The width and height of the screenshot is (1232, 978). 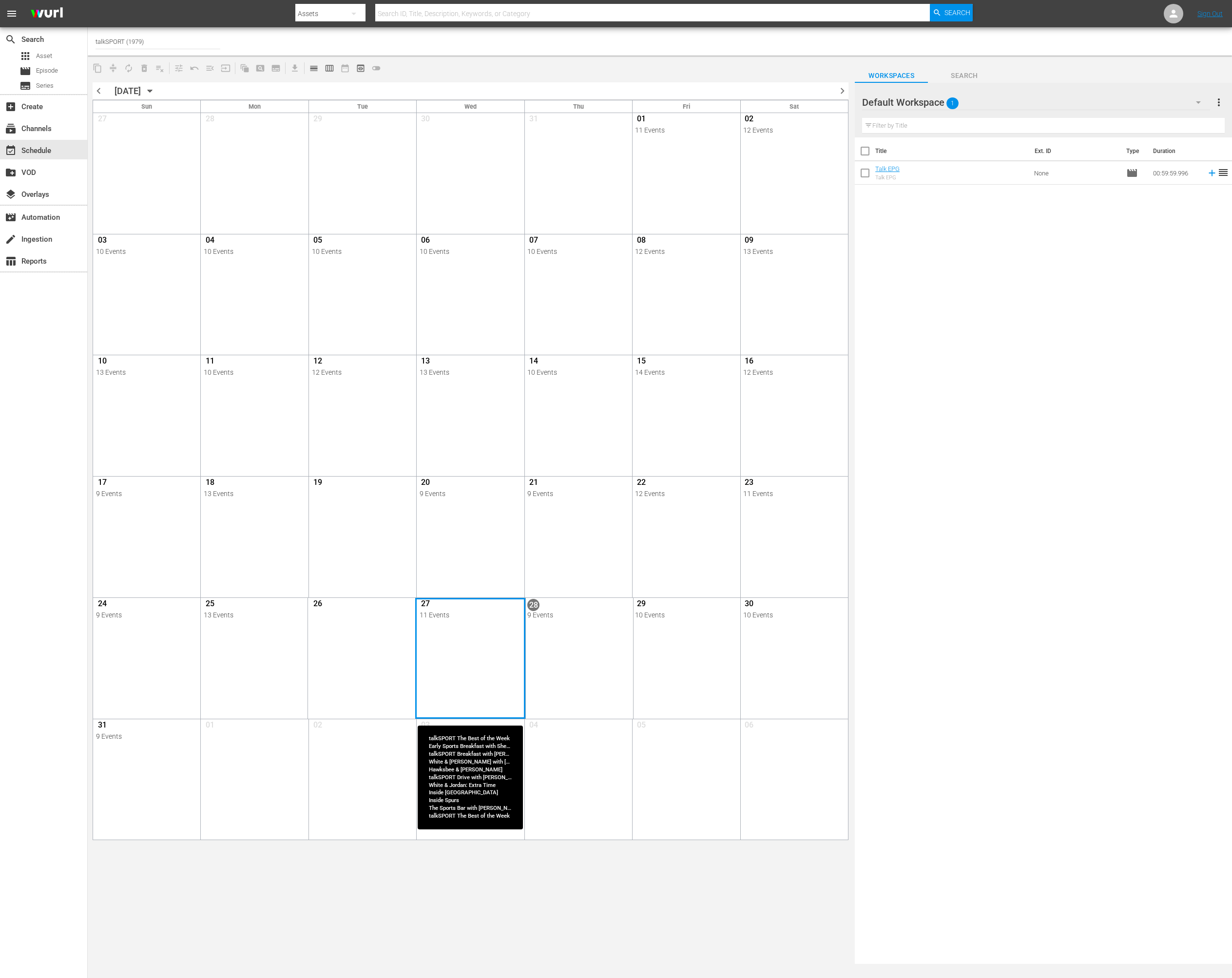 What do you see at coordinates (11, 151) in the screenshot?
I see `span: Schedule` at bounding box center [11, 151].